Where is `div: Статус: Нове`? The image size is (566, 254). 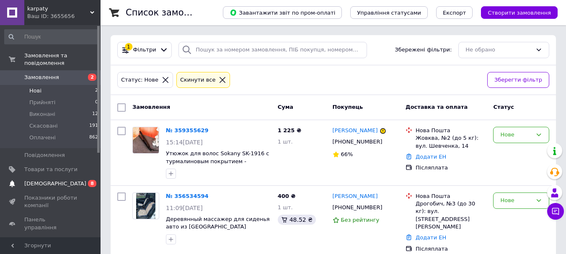
div: Статус: Нове is located at coordinates (140, 80).